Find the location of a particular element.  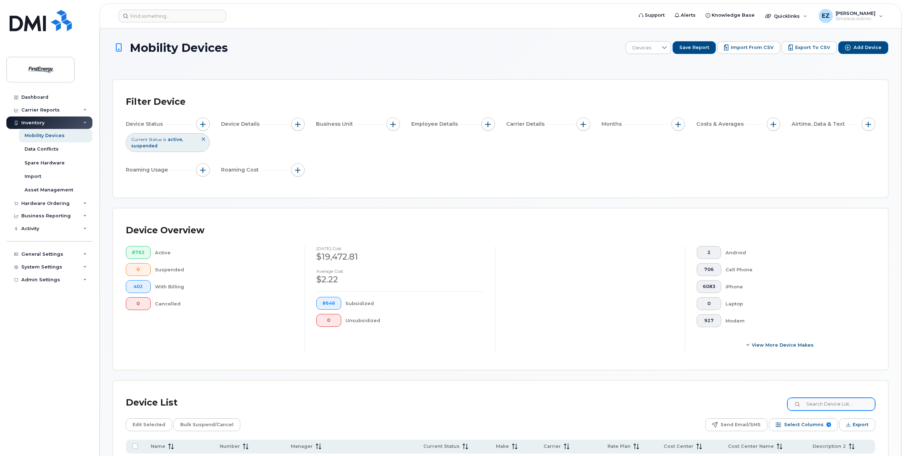

span: Device Status is located at coordinates (145, 124).